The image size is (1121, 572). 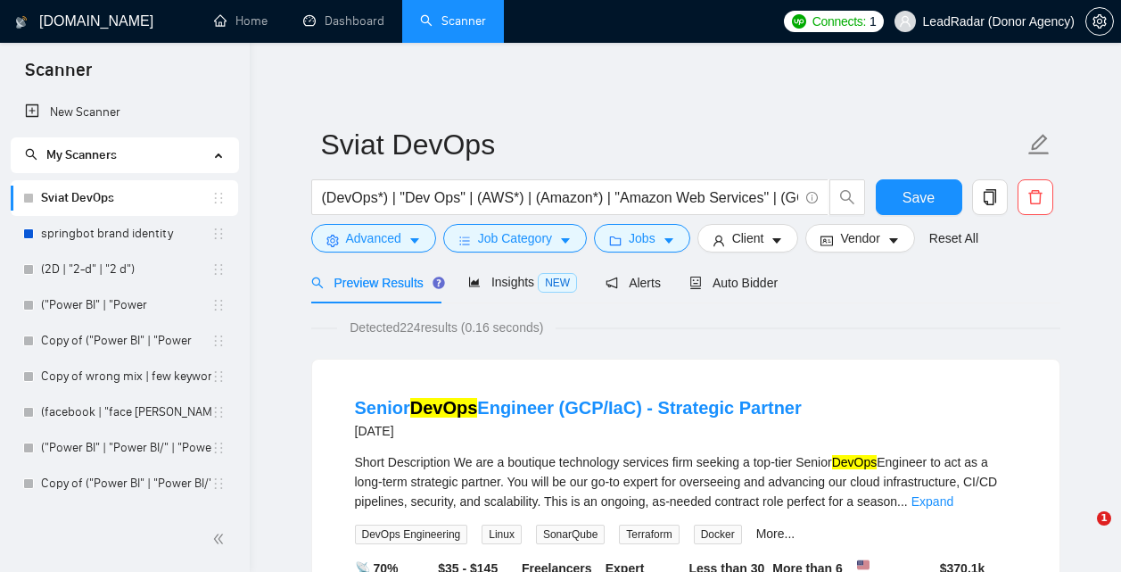 What do you see at coordinates (1036, 197) in the screenshot?
I see `span: delete` at bounding box center [1036, 197].